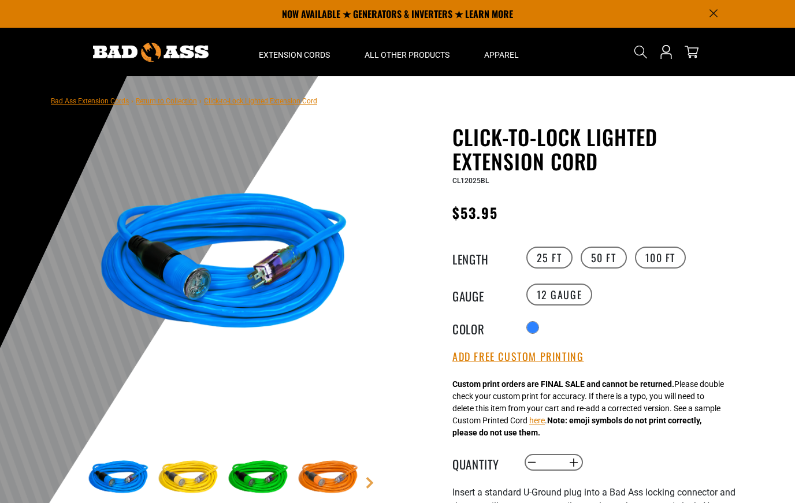 This screenshot has width=795, height=503. Describe the element at coordinates (407, 55) in the screenshot. I see `span: All Other Products` at that location.